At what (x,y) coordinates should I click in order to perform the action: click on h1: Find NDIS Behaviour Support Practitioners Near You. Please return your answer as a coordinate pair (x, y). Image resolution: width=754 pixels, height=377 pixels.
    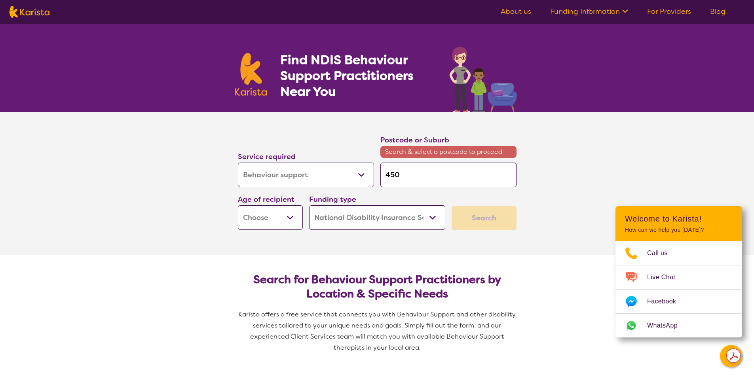
    Looking at the image, I should click on (356, 76).